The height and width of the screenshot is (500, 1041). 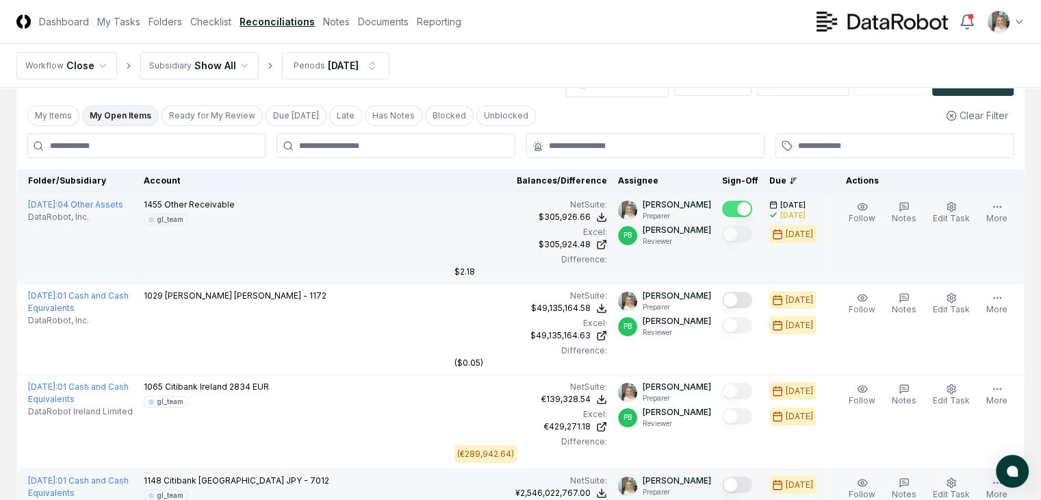 What do you see at coordinates (121, 116) in the screenshot?
I see `button: My Open Items` at bounding box center [121, 116].